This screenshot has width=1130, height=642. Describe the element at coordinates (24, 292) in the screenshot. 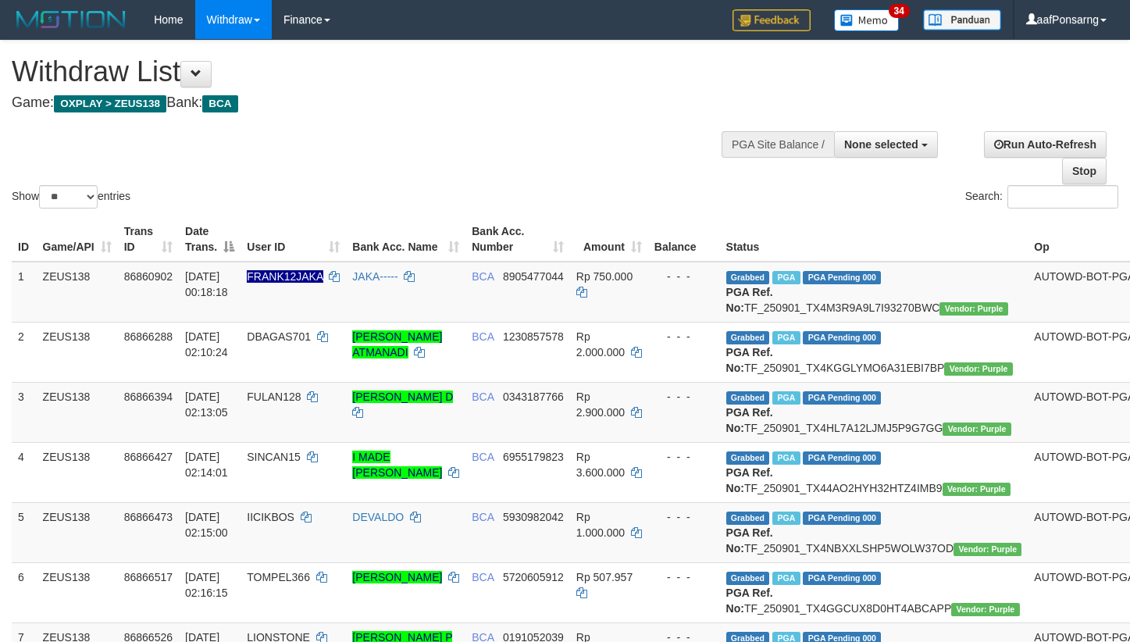

I see `td: 1` at that location.